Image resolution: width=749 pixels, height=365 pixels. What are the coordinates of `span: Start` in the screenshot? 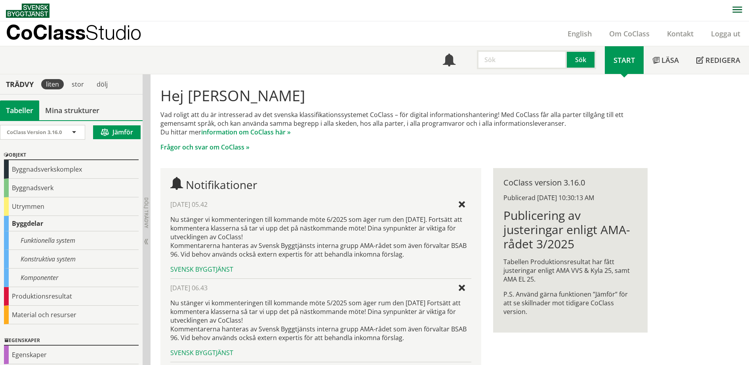 It's located at (624, 60).